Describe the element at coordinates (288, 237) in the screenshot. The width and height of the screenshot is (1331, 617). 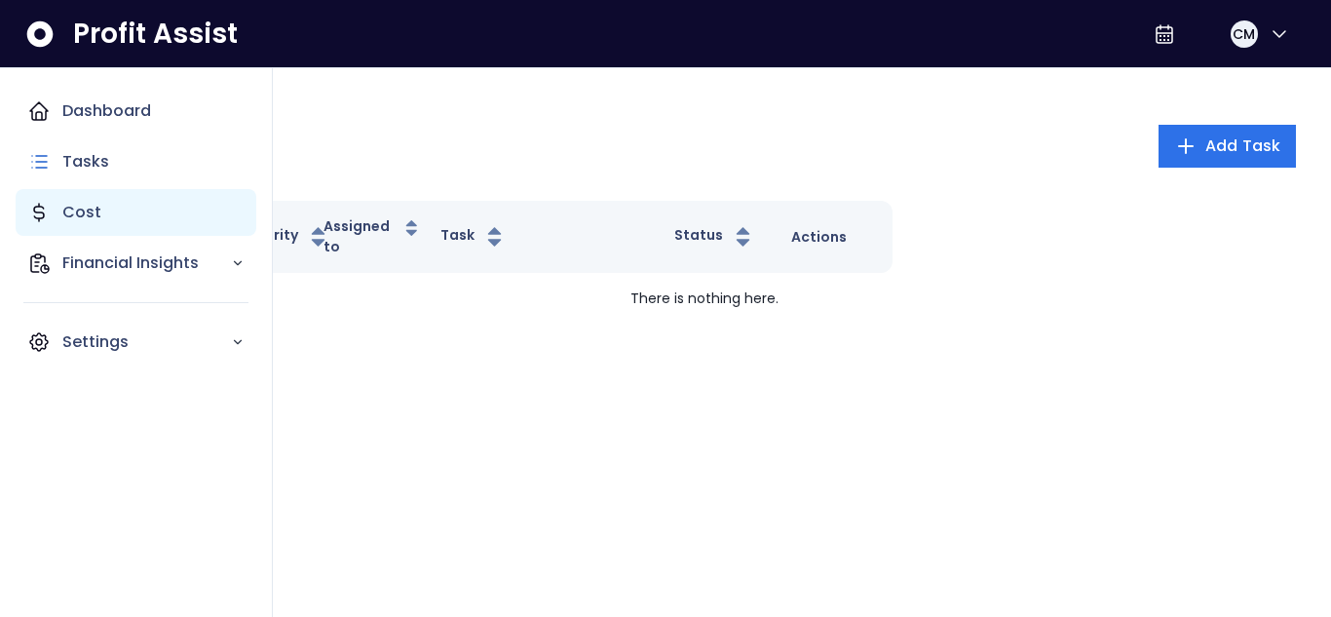
I see `button: Priority` at that location.